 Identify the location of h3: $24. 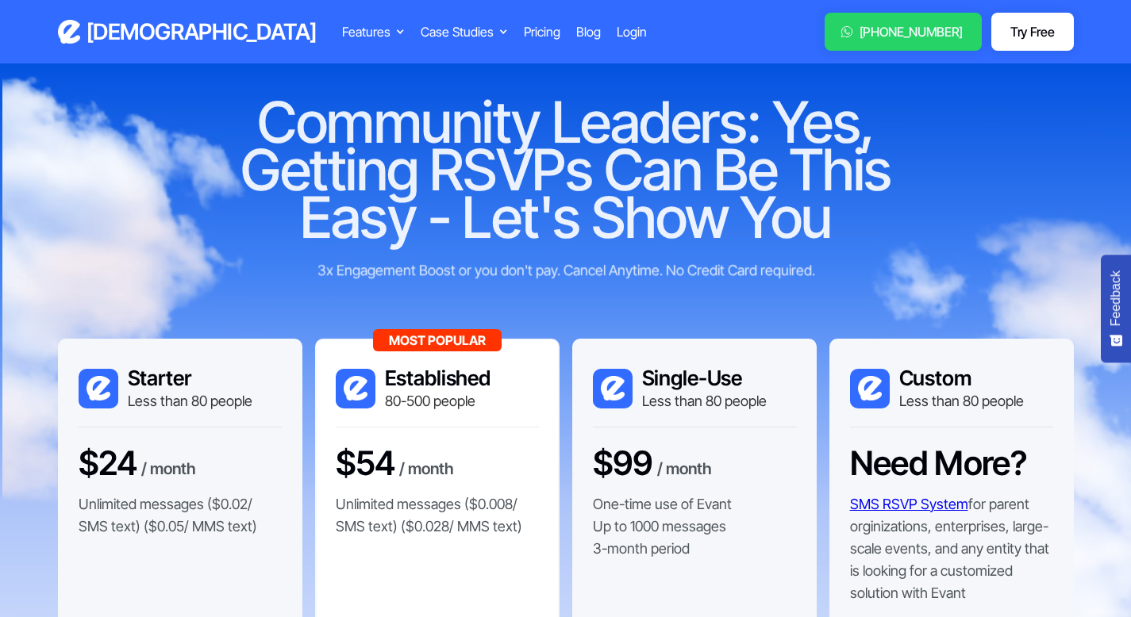
(108, 464).